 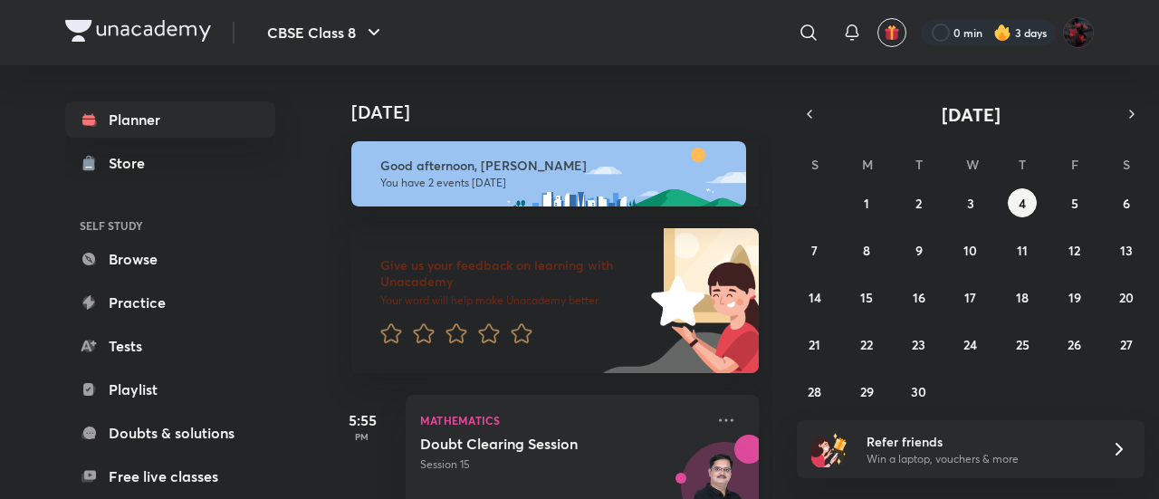 I want to click on abbr: September 4, 2025, so click(x=1022, y=203).